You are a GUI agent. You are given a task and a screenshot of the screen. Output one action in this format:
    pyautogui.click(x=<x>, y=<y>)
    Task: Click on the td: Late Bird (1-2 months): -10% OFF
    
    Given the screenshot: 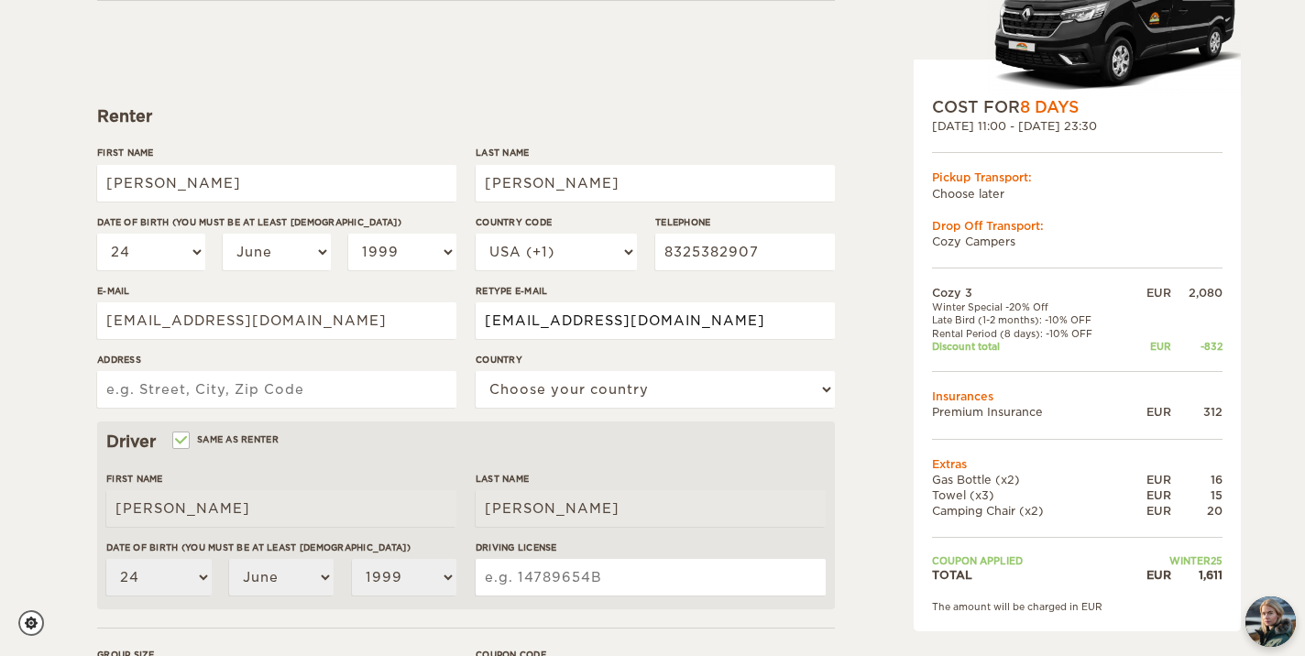 What is the action you would take?
    pyautogui.click(x=1030, y=320)
    